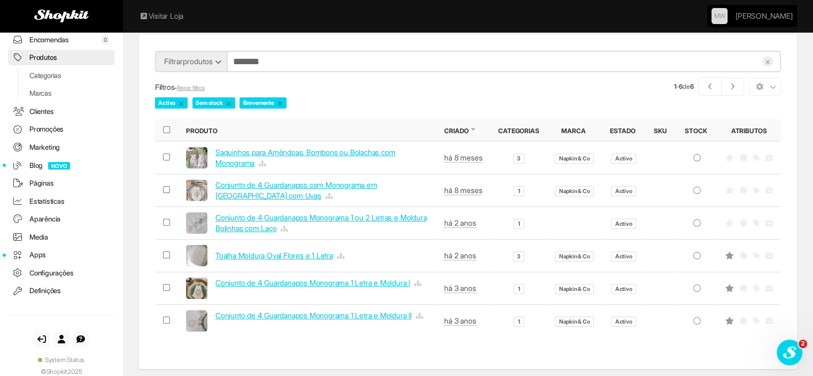 This screenshot has width=813, height=376. Describe the element at coordinates (313, 315) in the screenshot. I see `a: Conjunto de 4 Guardanapos Monograma 1 Letra e Moldura II` at that location.